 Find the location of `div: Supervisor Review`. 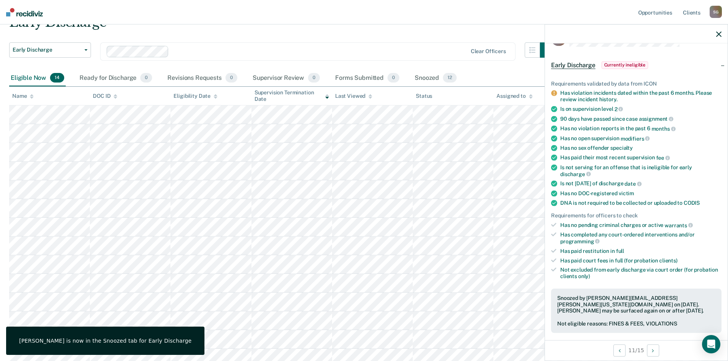

div: Supervisor Review is located at coordinates (286, 78).